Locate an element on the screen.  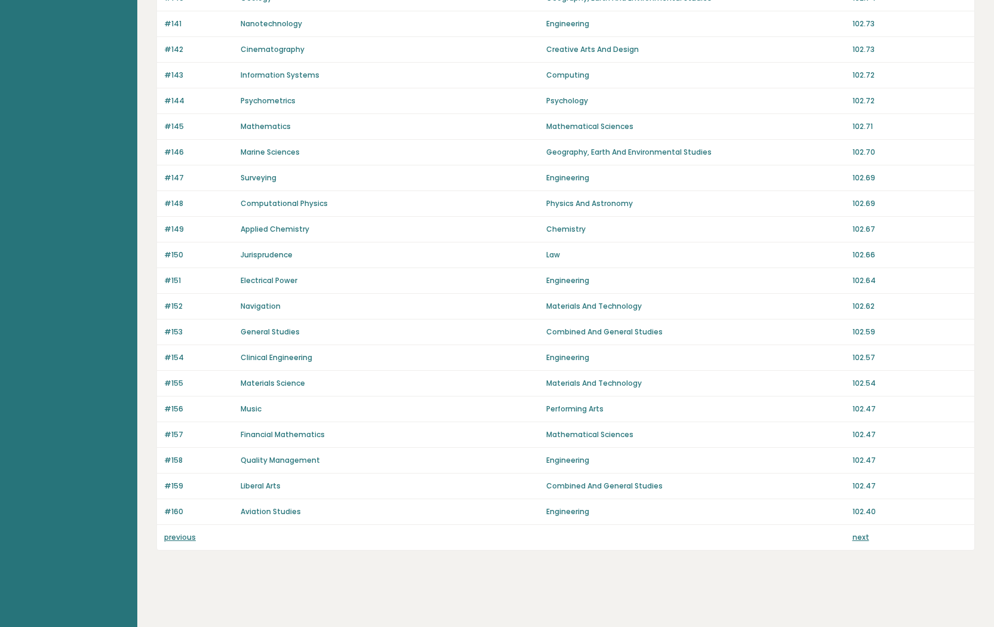
p: 102.70 is located at coordinates (910, 152).